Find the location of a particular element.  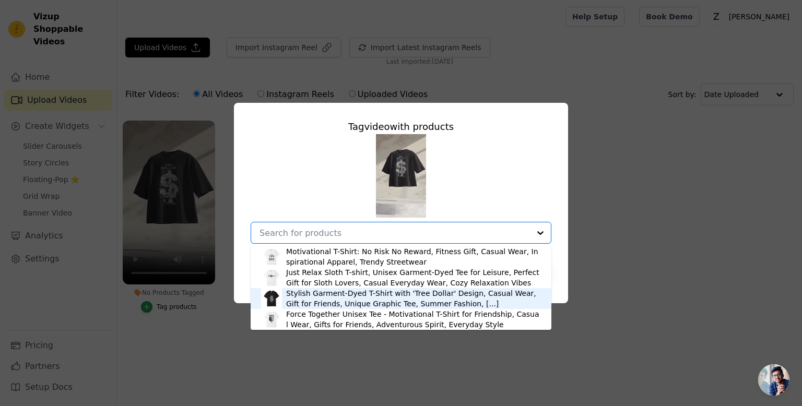

img: reel-preview-rs43sn-u3.myshopify.com-3698979041650623248_76604411973.jpeg is located at coordinates (401, 176).